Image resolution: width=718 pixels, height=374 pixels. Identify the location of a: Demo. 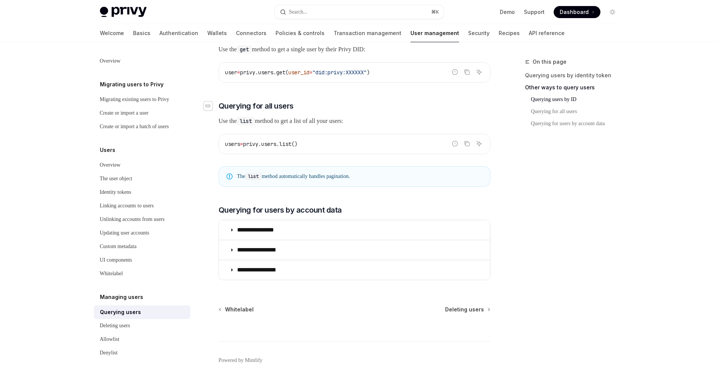
(508, 12).